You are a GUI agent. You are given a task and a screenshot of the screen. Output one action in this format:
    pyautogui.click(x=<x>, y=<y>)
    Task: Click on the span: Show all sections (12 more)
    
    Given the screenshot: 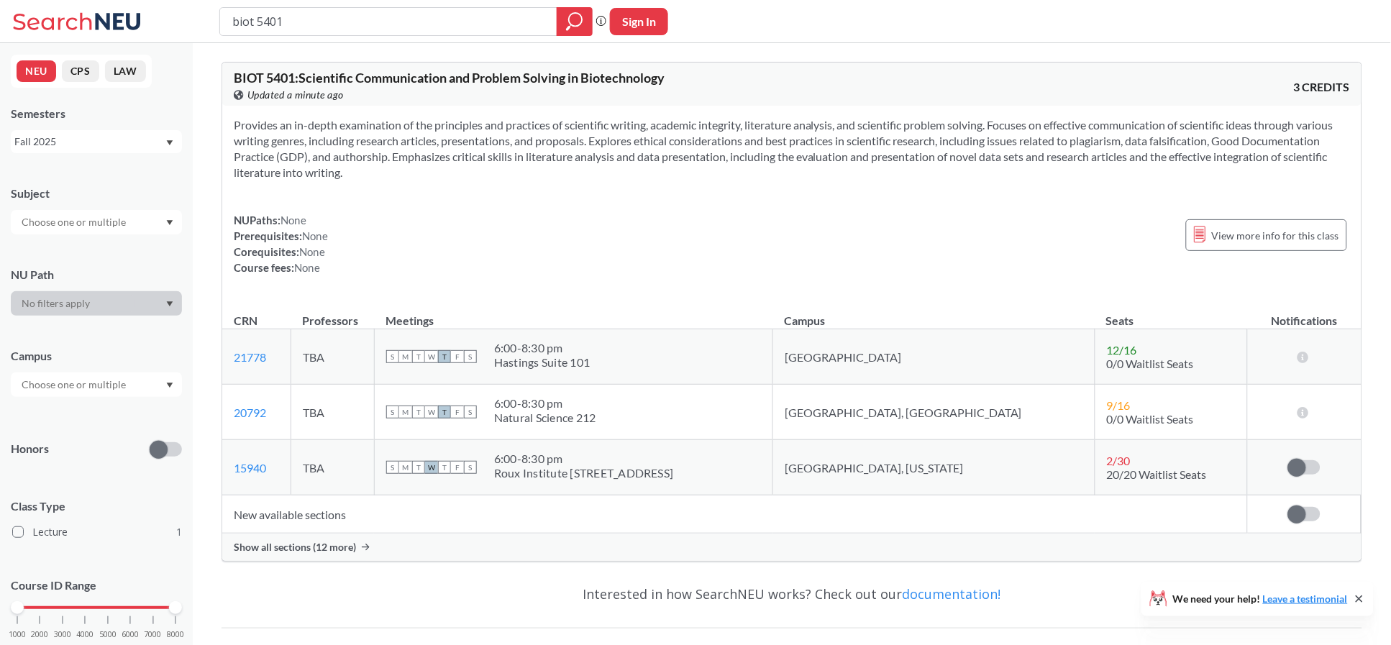 What is the action you would take?
    pyautogui.click(x=295, y=547)
    